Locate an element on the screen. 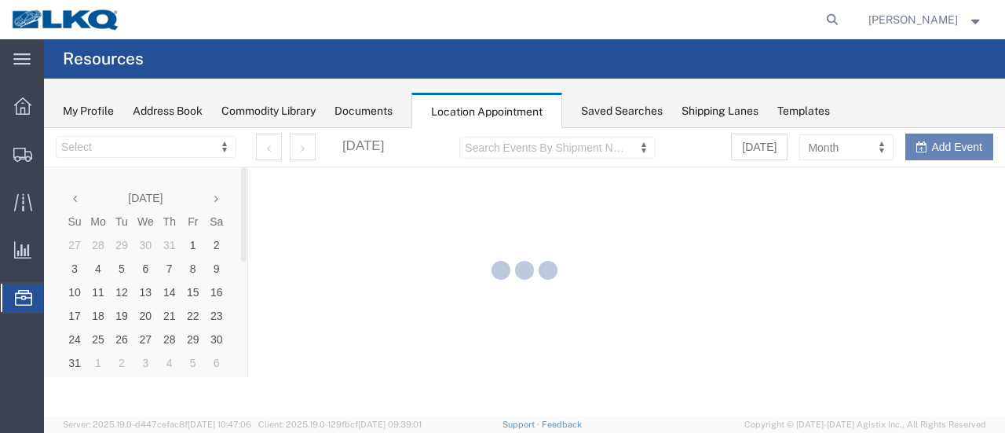  div: Shipping Lanes is located at coordinates (720, 111).